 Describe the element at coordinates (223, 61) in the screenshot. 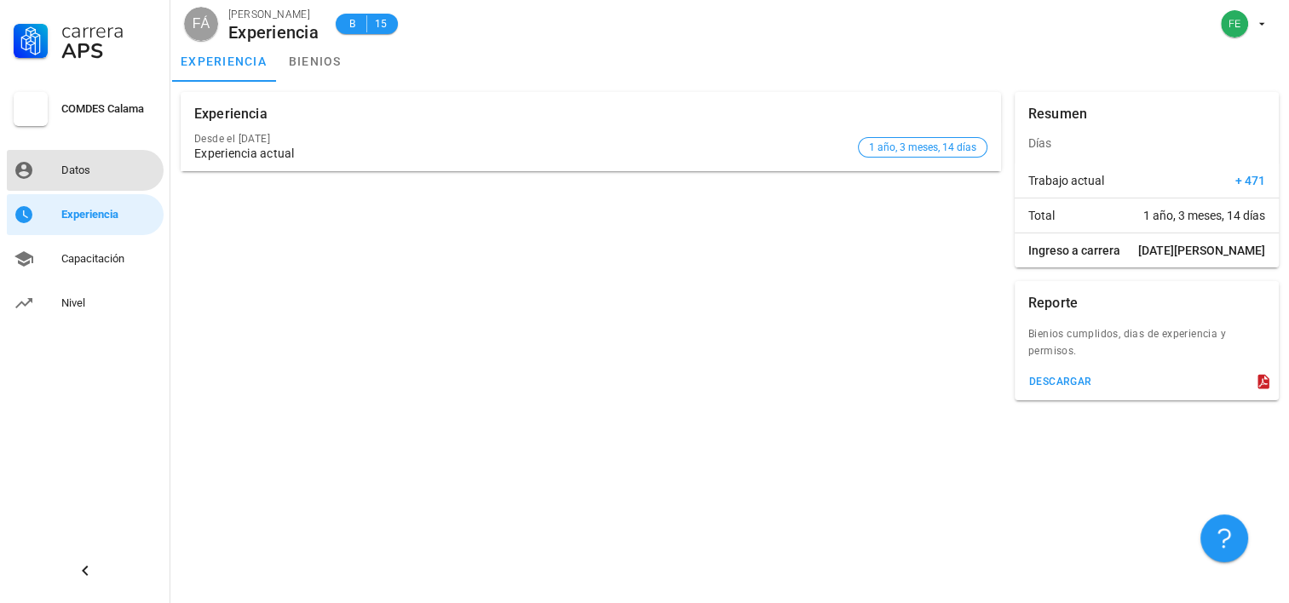

I see `a: experiencia` at that location.